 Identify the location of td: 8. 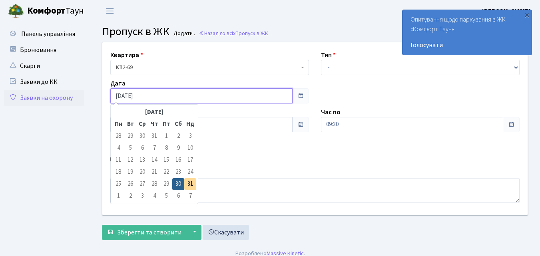
(166, 148).